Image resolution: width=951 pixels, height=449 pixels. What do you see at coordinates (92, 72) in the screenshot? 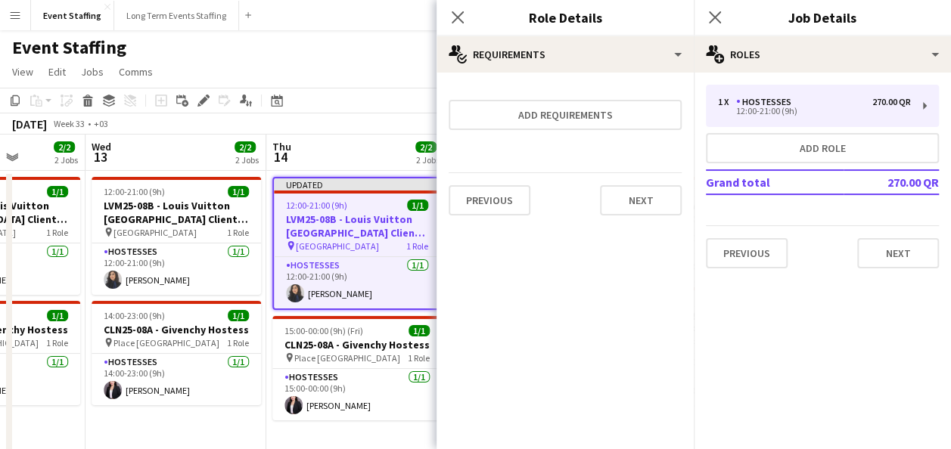
I see `a: Jobs` at bounding box center [92, 72].